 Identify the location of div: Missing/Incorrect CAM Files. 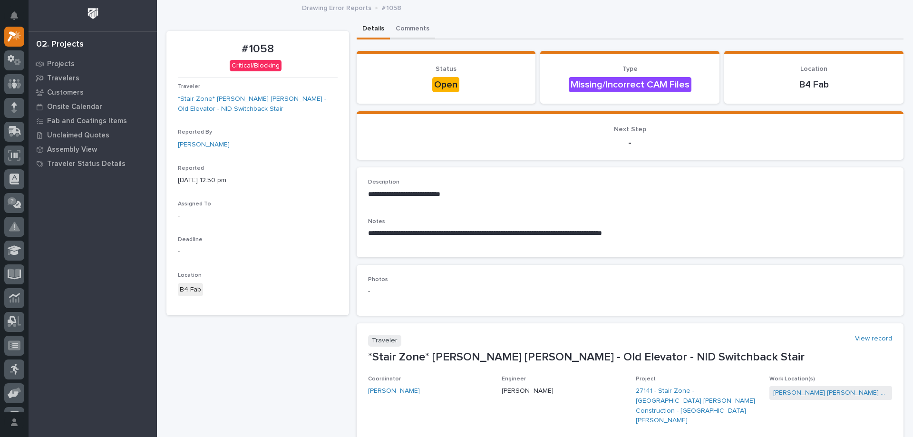
(630, 85).